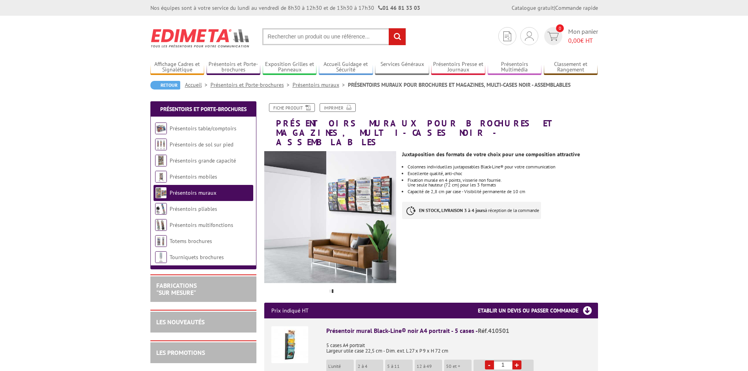  What do you see at coordinates (458, 345) in the screenshot?
I see `p: 5 cases A4 portrait Largeur utile case 22,5 cm - Dim. ext. L 27 x P 9 x H 72 cm` at bounding box center [458, 345].